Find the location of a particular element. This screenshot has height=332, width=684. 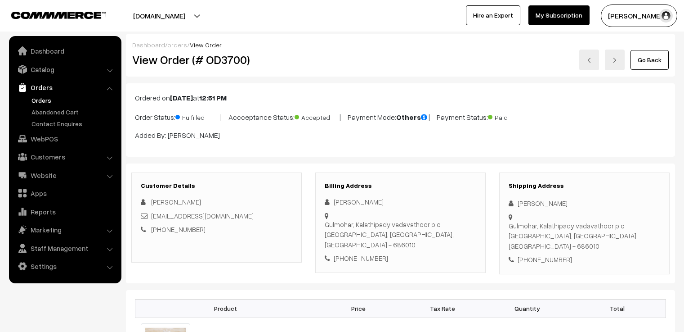

a: COMMMERCE is located at coordinates (50, 14).